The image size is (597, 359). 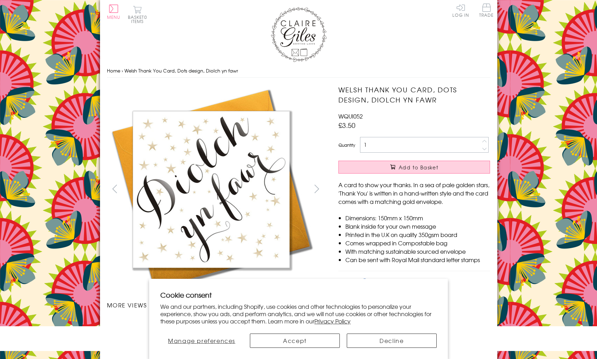 What do you see at coordinates (486, 10) in the screenshot?
I see `span: Trade` at bounding box center [486, 10].